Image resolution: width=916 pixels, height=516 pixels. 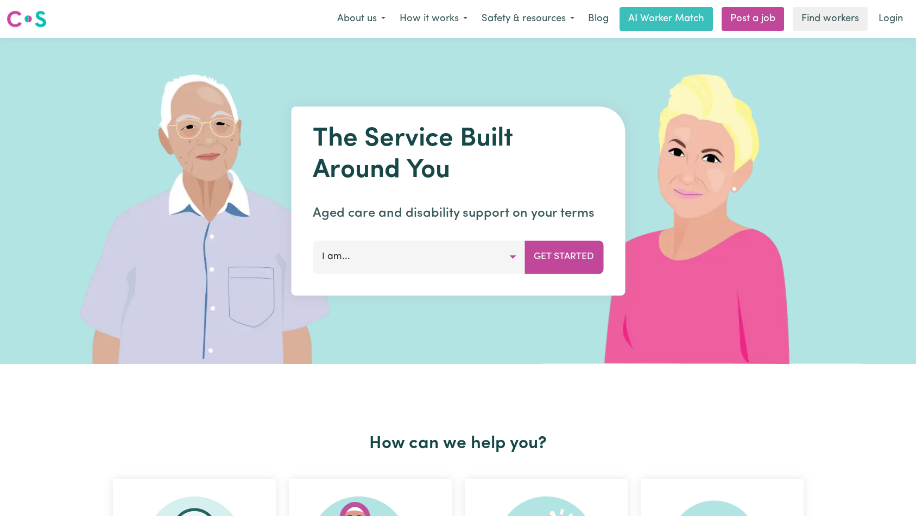 I want to click on h2: How can we help you?, so click(x=458, y=443).